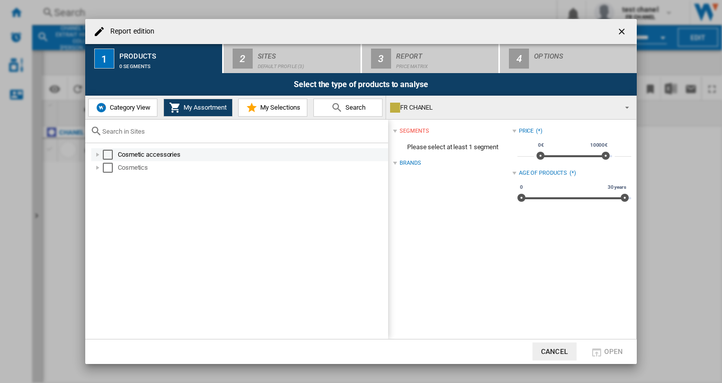  What do you see at coordinates (452, 147) in the screenshot?
I see `span: Please select at least 1 segment` at bounding box center [452, 147].